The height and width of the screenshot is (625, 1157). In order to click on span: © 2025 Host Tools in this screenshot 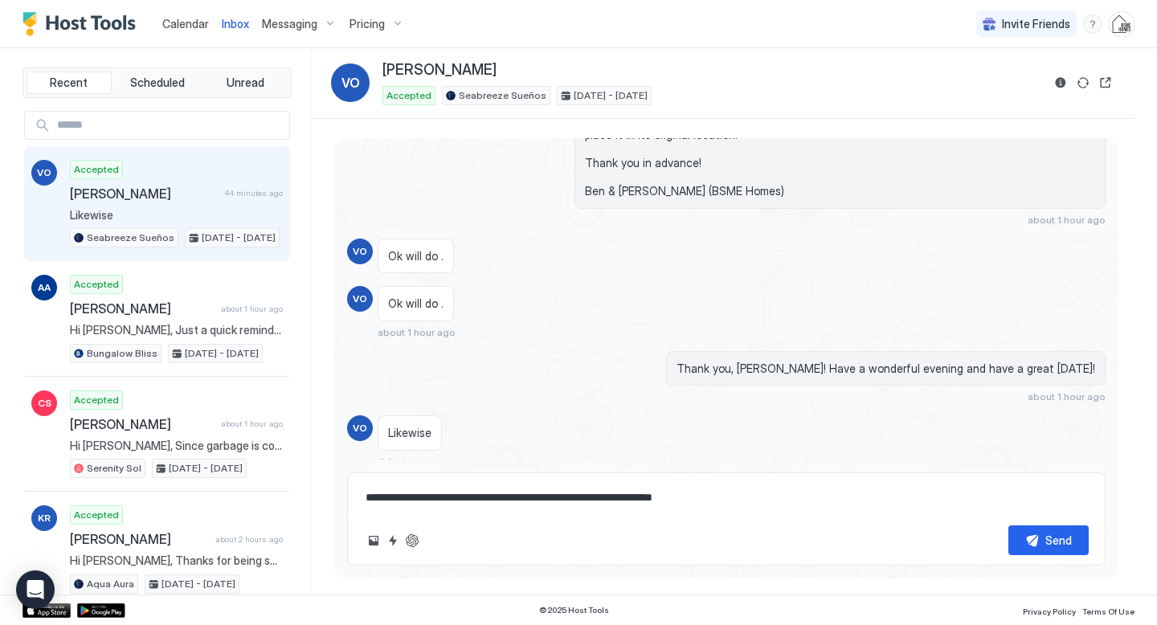, I will do `click(574, 610)`.